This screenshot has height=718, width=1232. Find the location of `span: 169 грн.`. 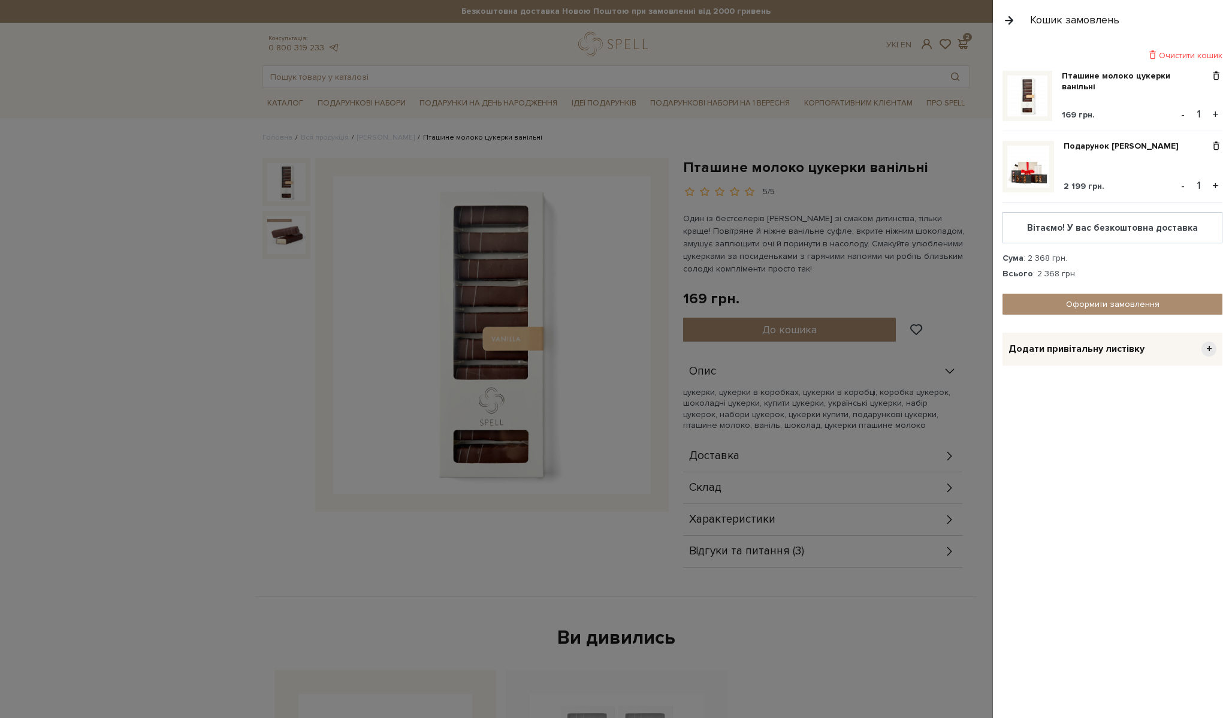

span: 169 грн. is located at coordinates (1078, 114).